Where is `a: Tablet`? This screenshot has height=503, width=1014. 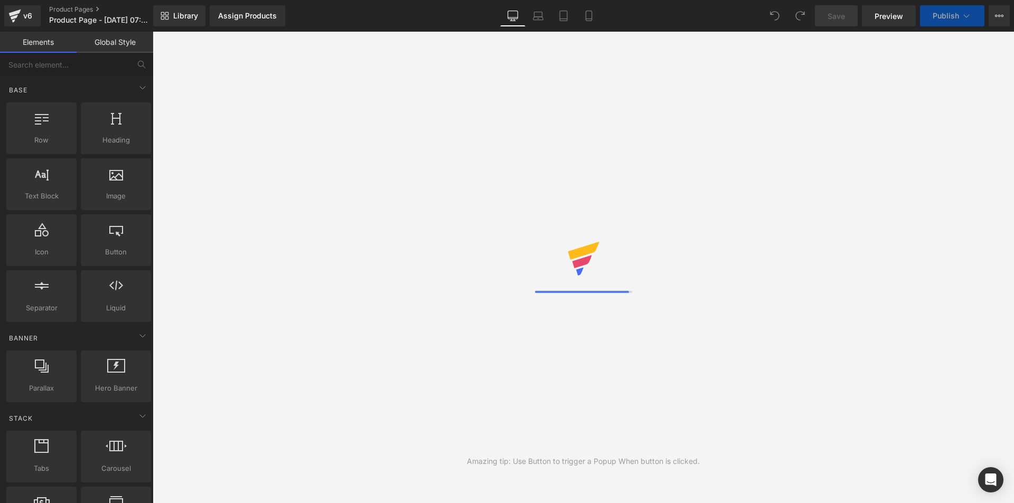 a: Tablet is located at coordinates (563, 16).